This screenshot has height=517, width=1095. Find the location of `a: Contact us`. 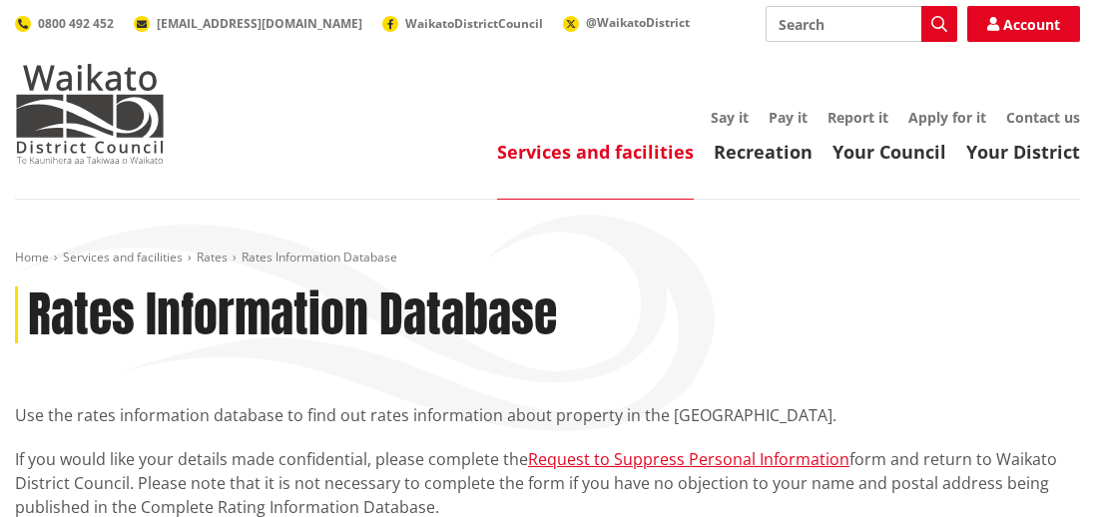

a: Contact us is located at coordinates (1044, 117).